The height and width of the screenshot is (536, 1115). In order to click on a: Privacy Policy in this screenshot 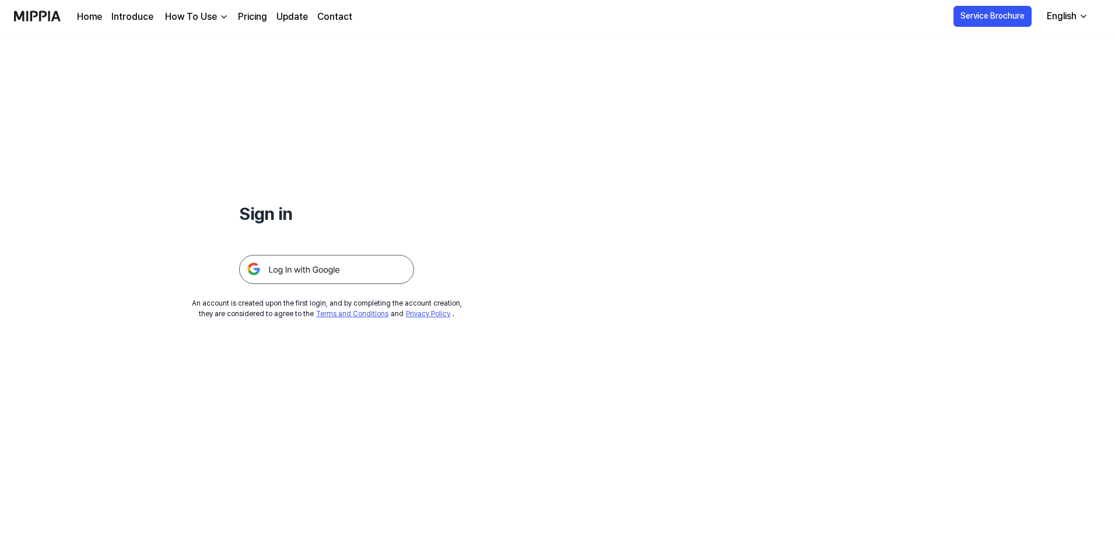, I will do `click(428, 314)`.